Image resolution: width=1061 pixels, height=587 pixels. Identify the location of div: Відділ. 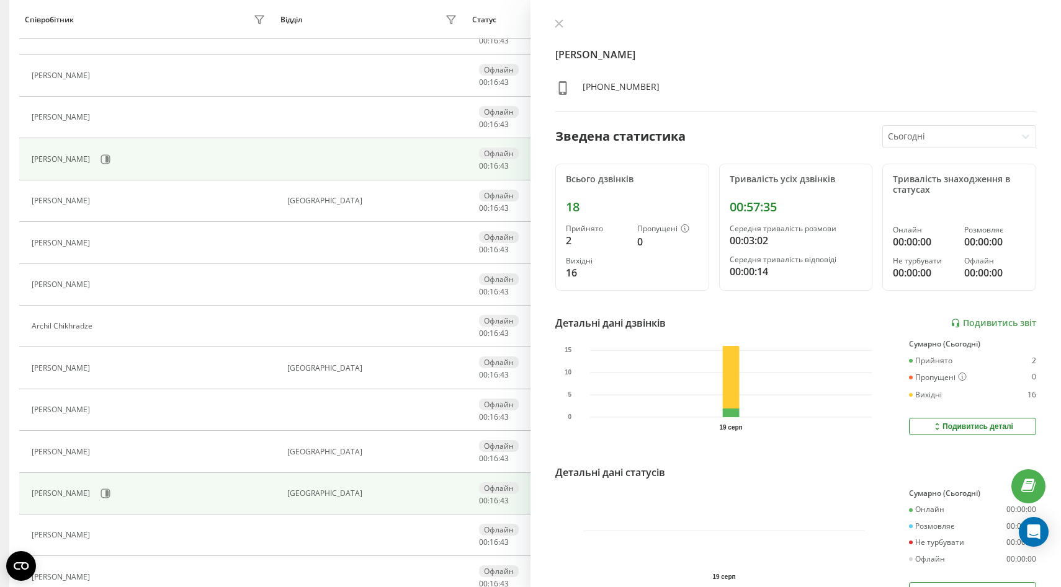
(291, 20).